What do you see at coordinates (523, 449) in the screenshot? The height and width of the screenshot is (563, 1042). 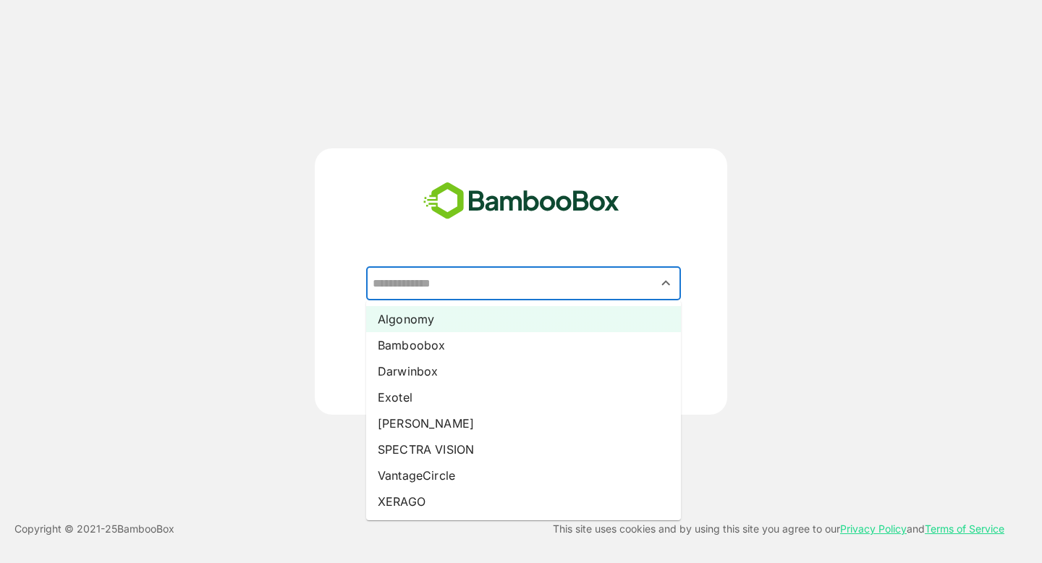 I see `li: SPECTRA VISION` at bounding box center [523, 449].